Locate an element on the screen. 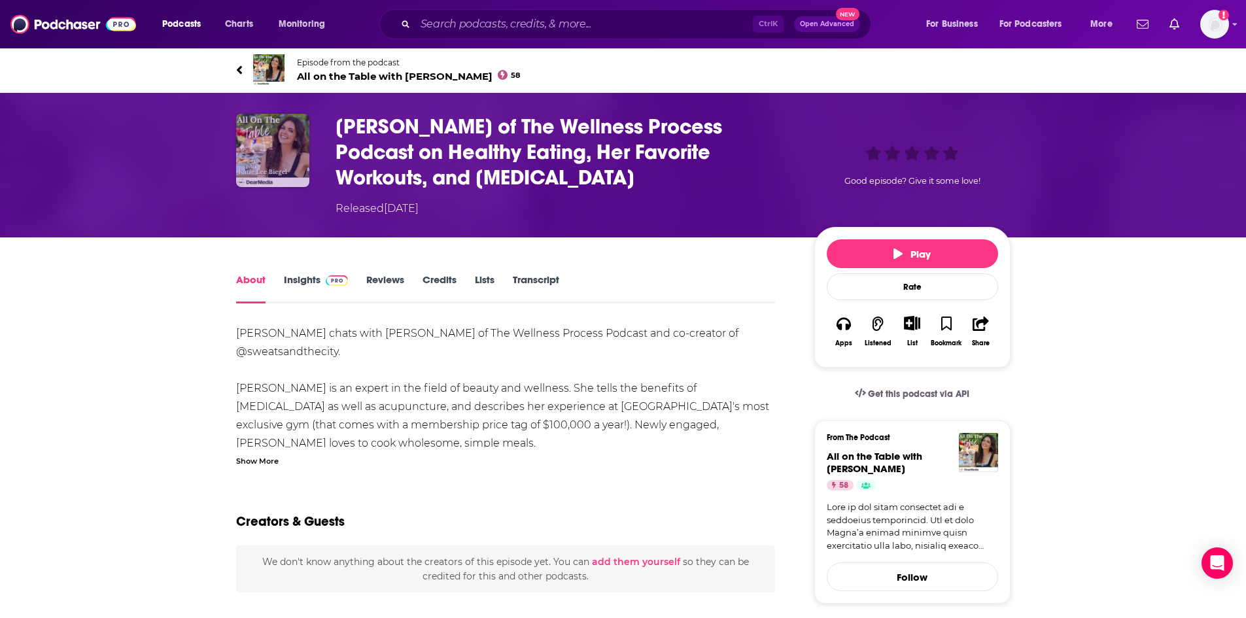 This screenshot has width=1246, height=618. button: Play is located at coordinates (912, 254).